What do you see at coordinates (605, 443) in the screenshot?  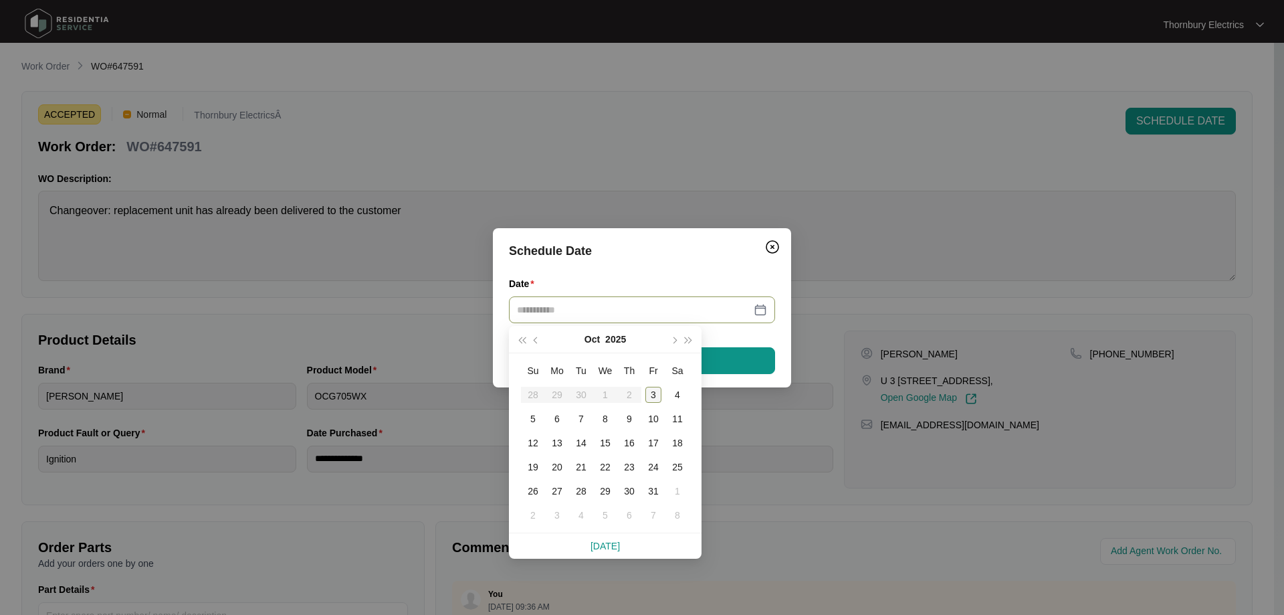 I see `td: 2025-10-15` at bounding box center [605, 443].